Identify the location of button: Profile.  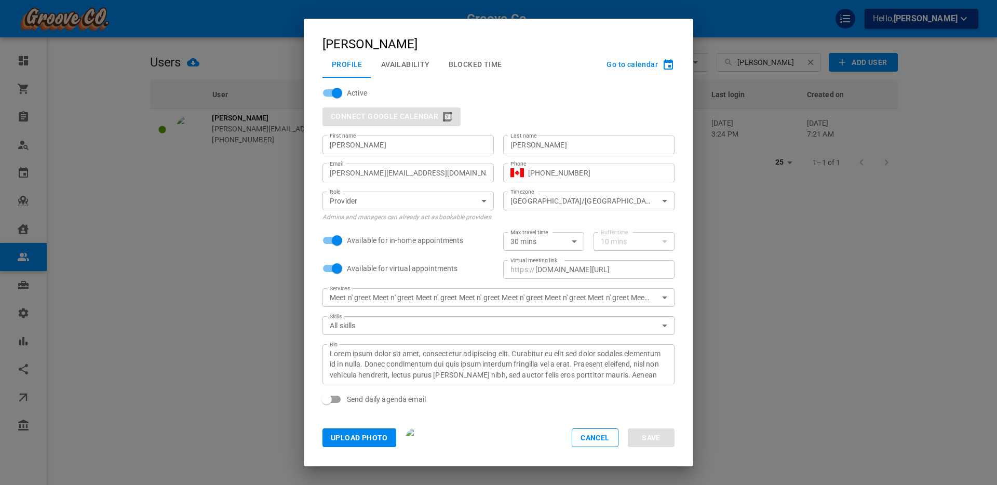
(347, 64).